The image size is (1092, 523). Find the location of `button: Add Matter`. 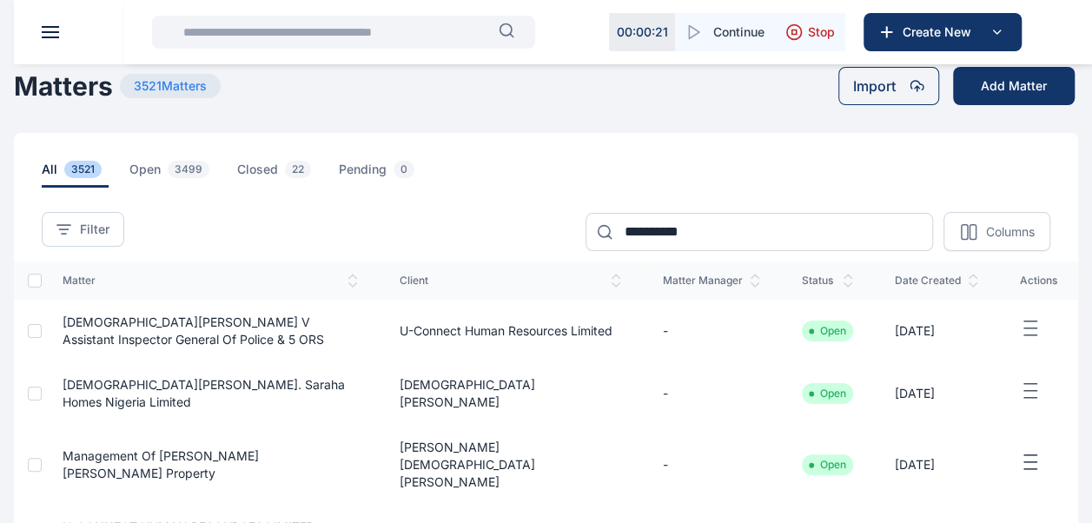

button: Add Matter is located at coordinates (1014, 86).